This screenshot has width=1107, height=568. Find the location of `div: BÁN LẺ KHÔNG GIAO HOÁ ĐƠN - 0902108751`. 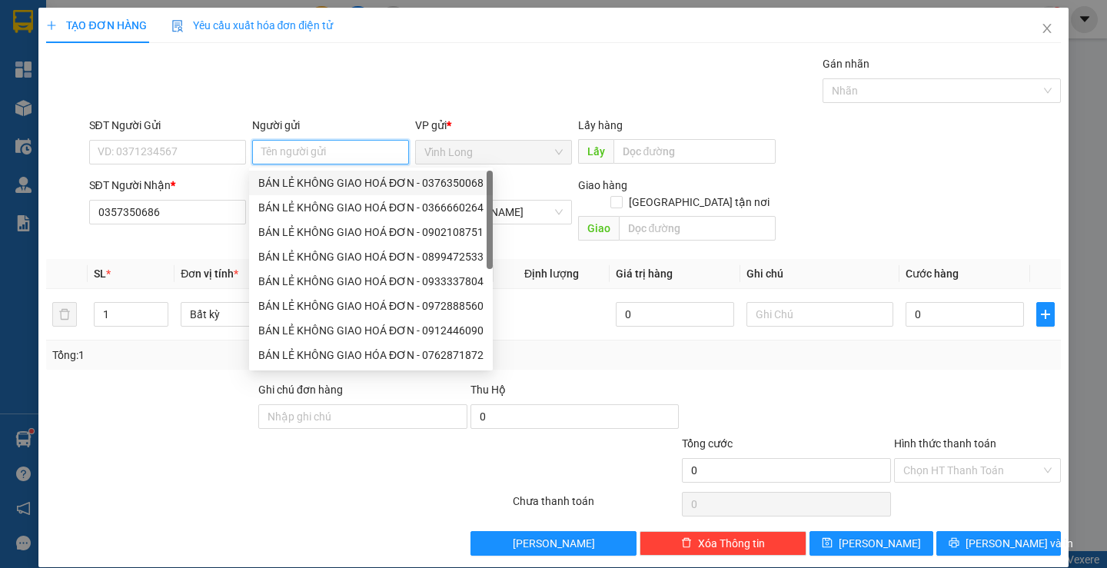

div: BÁN LẺ KHÔNG GIAO HOÁ ĐƠN - 0902108751 is located at coordinates (370, 232).